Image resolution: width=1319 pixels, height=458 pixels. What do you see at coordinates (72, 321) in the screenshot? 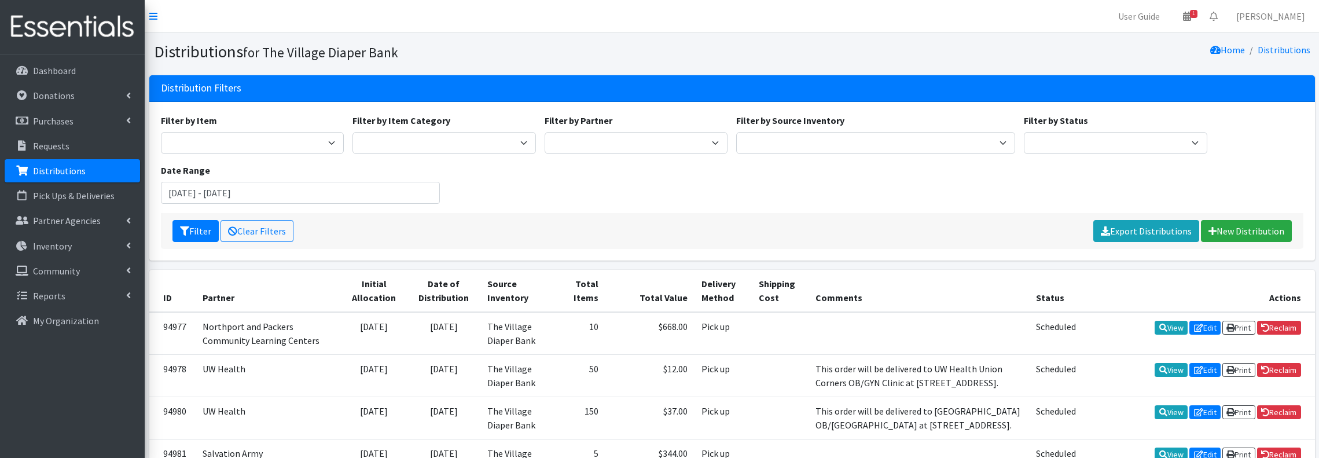
I see `a: My Organization` at bounding box center [72, 321].